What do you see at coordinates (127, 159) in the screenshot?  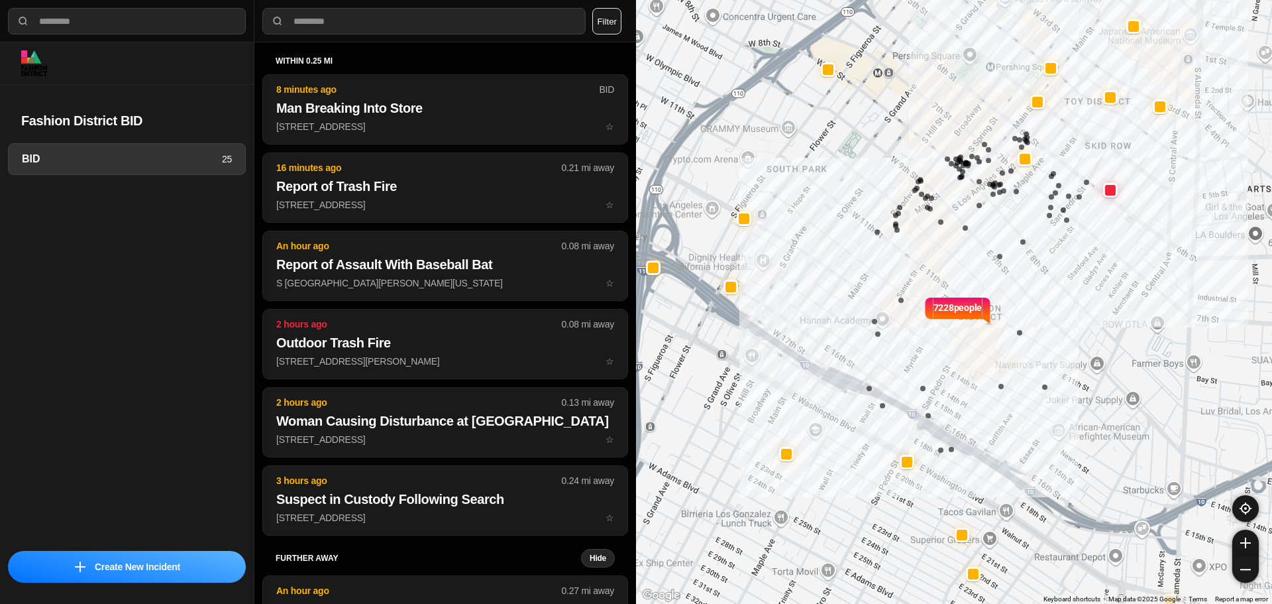 I see `a: BID25` at bounding box center [127, 159].